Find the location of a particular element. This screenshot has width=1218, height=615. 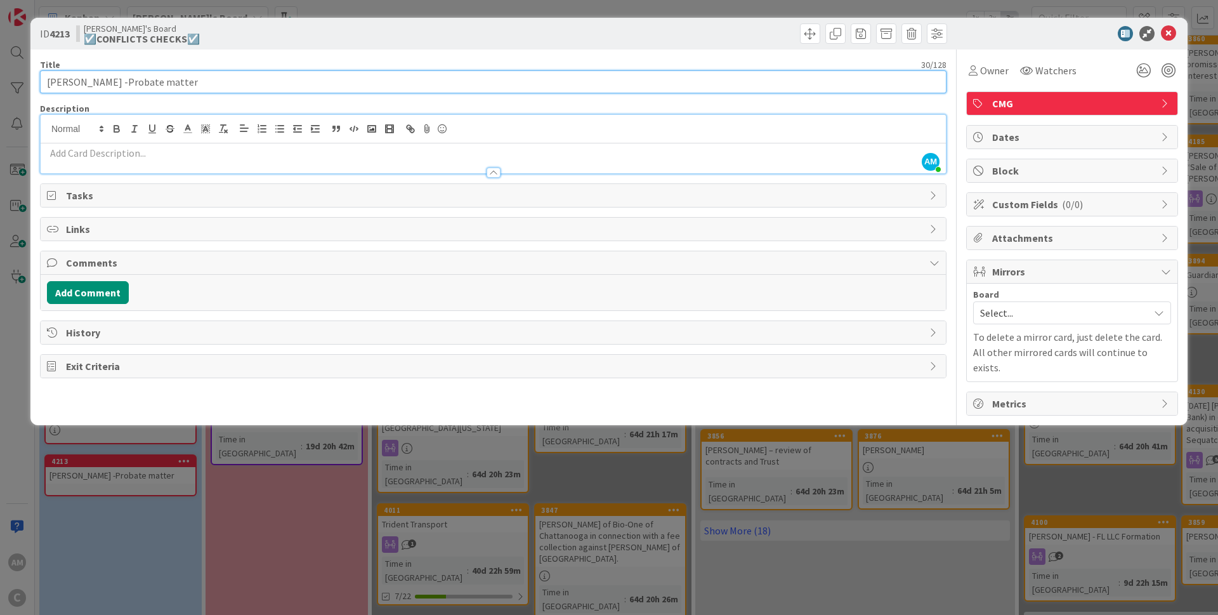

span: History is located at coordinates (494, 332).